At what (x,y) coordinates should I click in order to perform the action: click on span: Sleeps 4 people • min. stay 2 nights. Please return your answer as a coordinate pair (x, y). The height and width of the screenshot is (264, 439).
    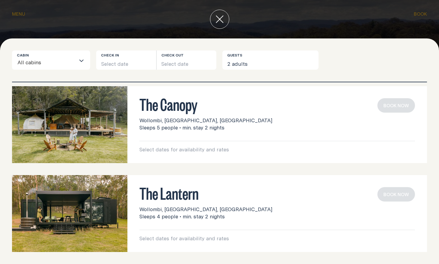
    Looking at the image, I should click on (182, 217).